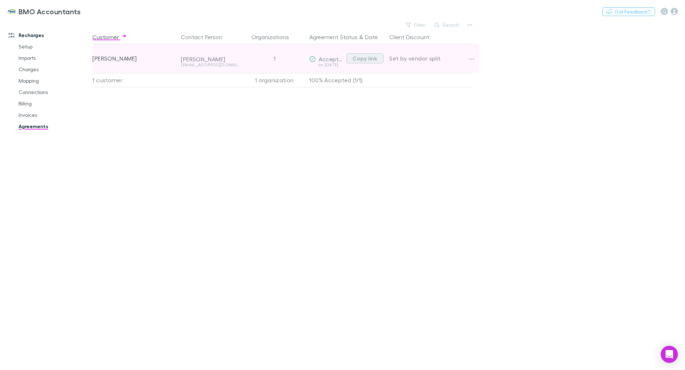 This screenshot has height=370, width=685. I want to click on a: Recharges, so click(49, 35).